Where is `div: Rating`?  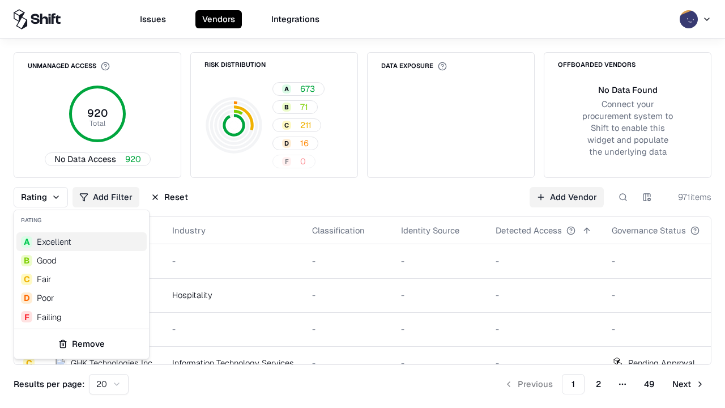
div: Rating is located at coordinates (82, 220).